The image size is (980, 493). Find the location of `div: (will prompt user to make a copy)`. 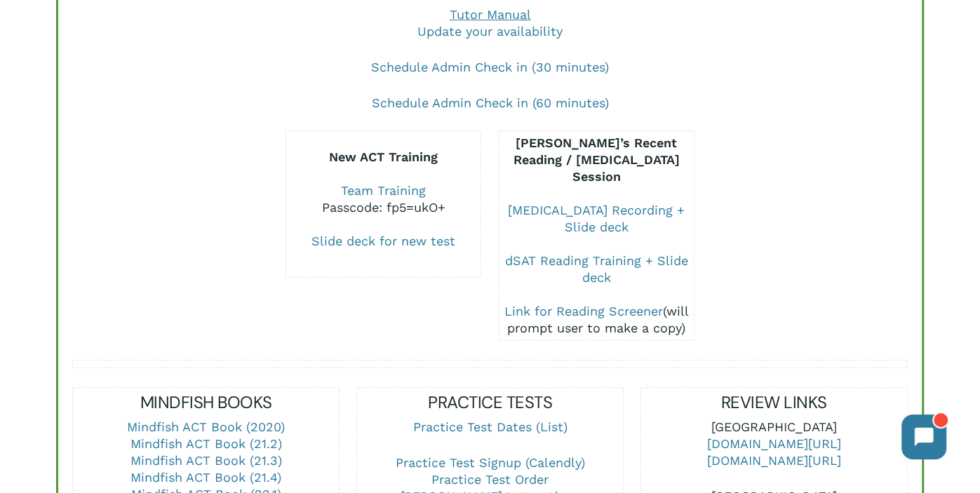

div: (will prompt user to make a copy) is located at coordinates (596, 320).